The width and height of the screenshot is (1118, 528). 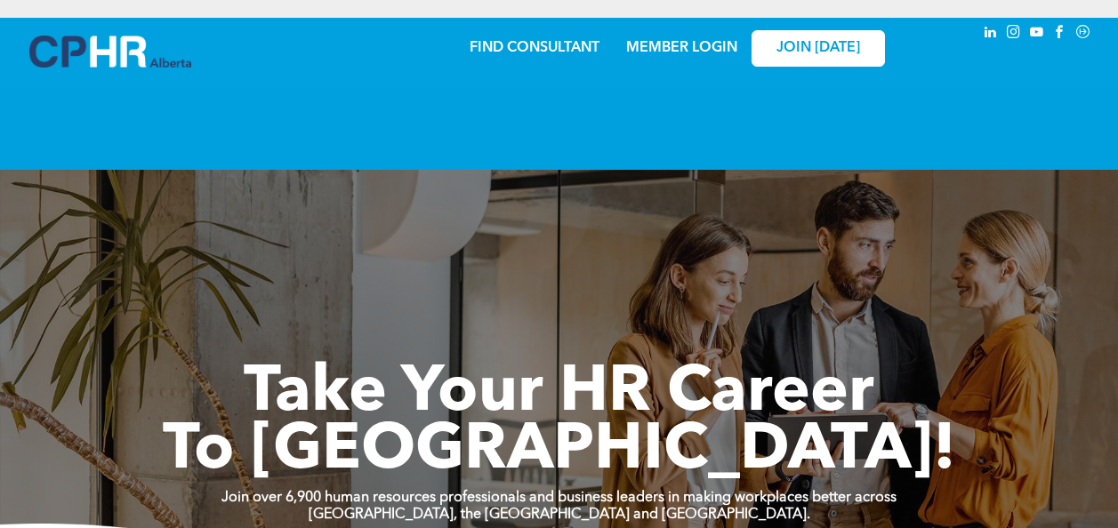 What do you see at coordinates (1083, 34) in the screenshot?
I see `a: Social network` at bounding box center [1083, 34].